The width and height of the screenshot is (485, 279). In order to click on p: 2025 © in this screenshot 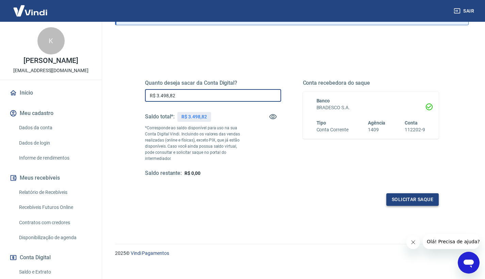, I will do `click(292, 253)`.